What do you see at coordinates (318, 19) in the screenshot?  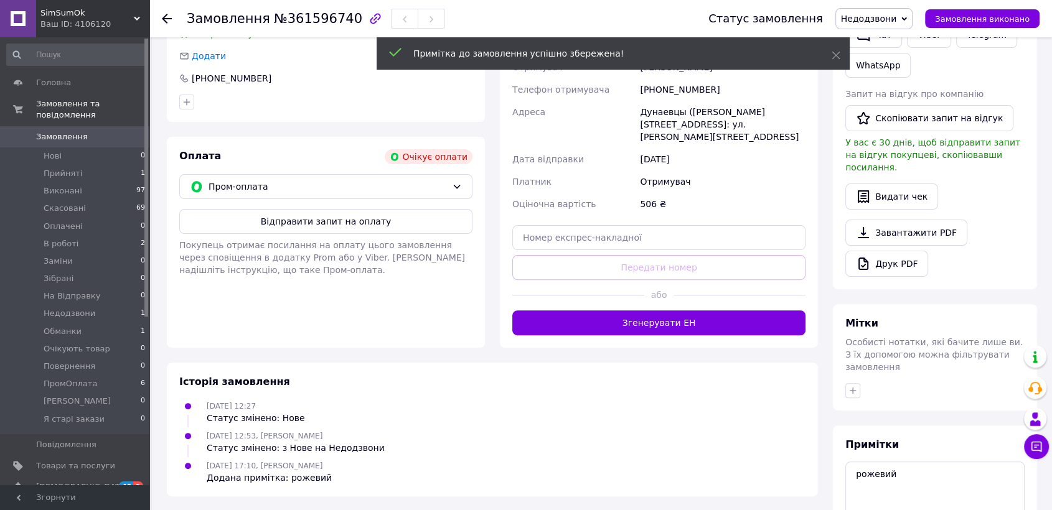 I see `span: №361596740` at bounding box center [318, 19].